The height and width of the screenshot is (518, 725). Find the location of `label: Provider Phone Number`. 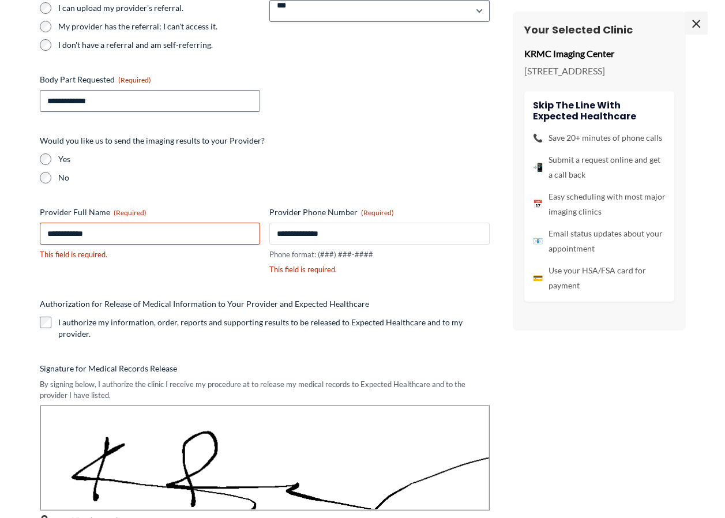

label: Provider Phone Number is located at coordinates (379, 212).